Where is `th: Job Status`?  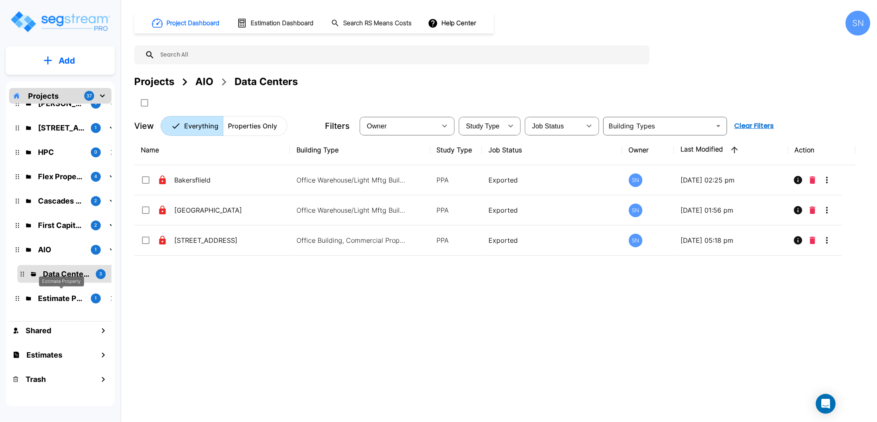 th: Job Status is located at coordinates (551, 150).